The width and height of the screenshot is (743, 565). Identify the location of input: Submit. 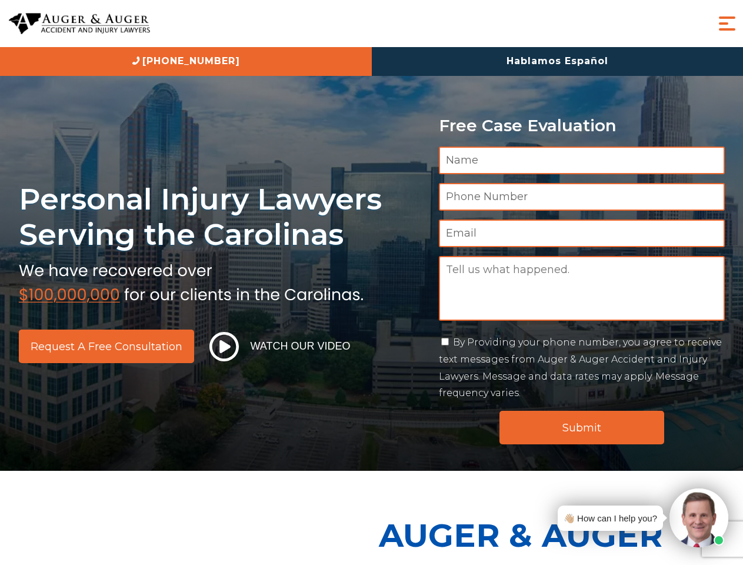
(582, 427).